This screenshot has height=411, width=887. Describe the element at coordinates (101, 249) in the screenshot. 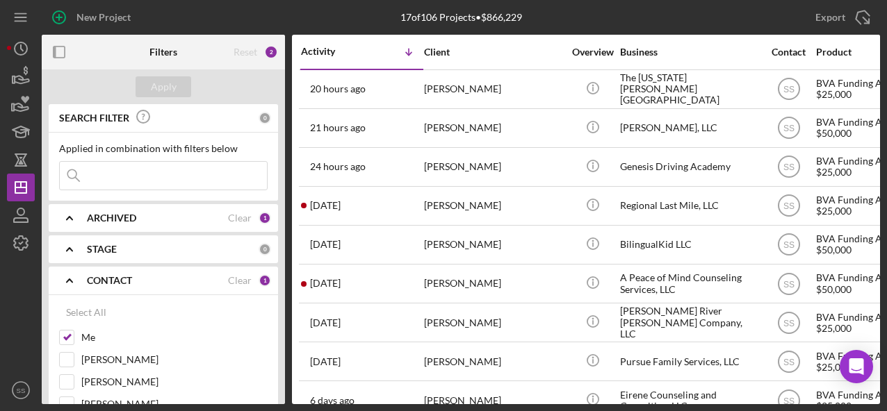

I see `b: STAGE` at that location.